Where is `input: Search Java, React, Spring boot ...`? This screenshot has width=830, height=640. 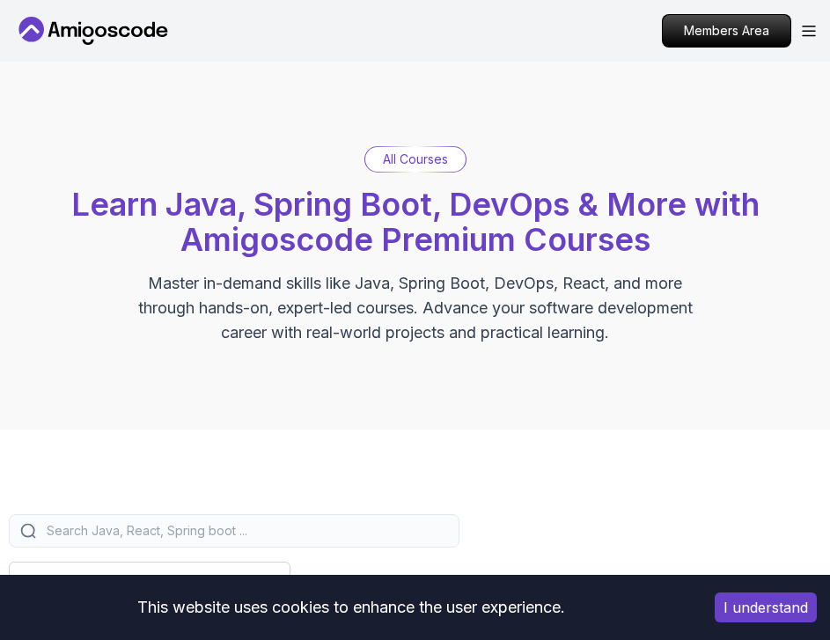 input: Search Java, React, Spring boot ... is located at coordinates (245, 531).